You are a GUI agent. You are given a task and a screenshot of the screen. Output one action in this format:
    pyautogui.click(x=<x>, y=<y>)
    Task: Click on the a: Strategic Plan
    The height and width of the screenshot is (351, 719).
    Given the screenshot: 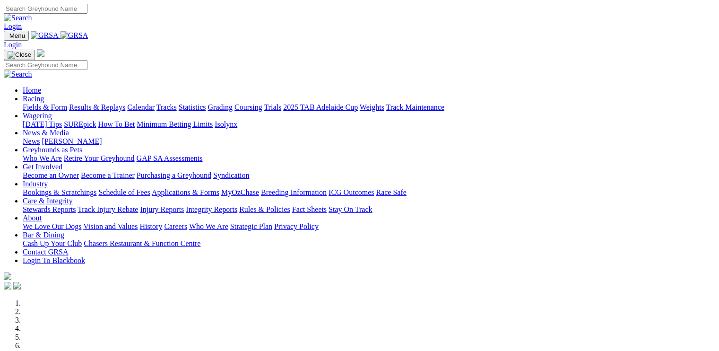 What is the action you would take?
    pyautogui.click(x=251, y=226)
    